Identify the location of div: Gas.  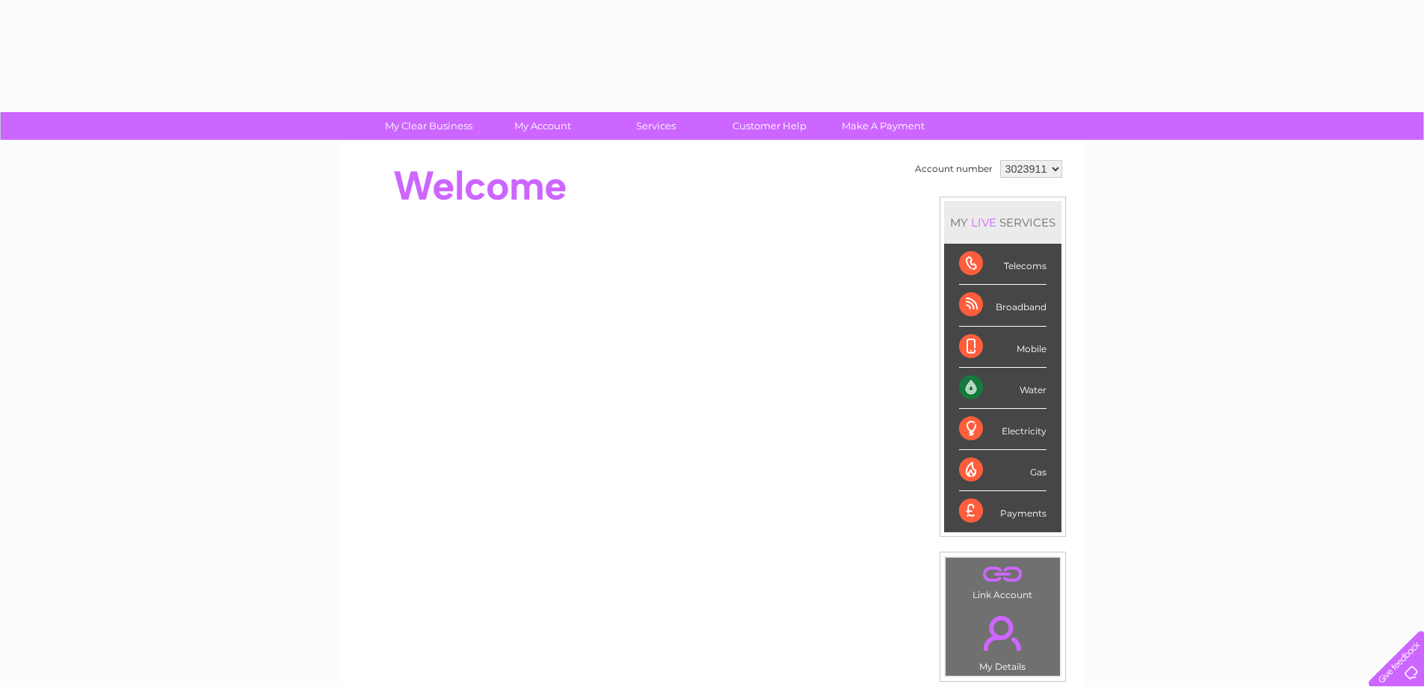
(1002, 470).